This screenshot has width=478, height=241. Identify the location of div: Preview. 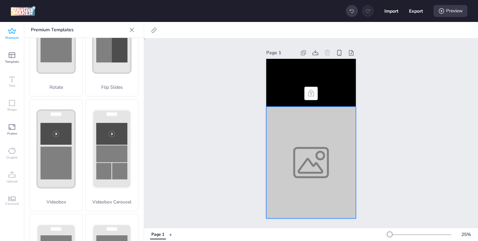
(451, 11).